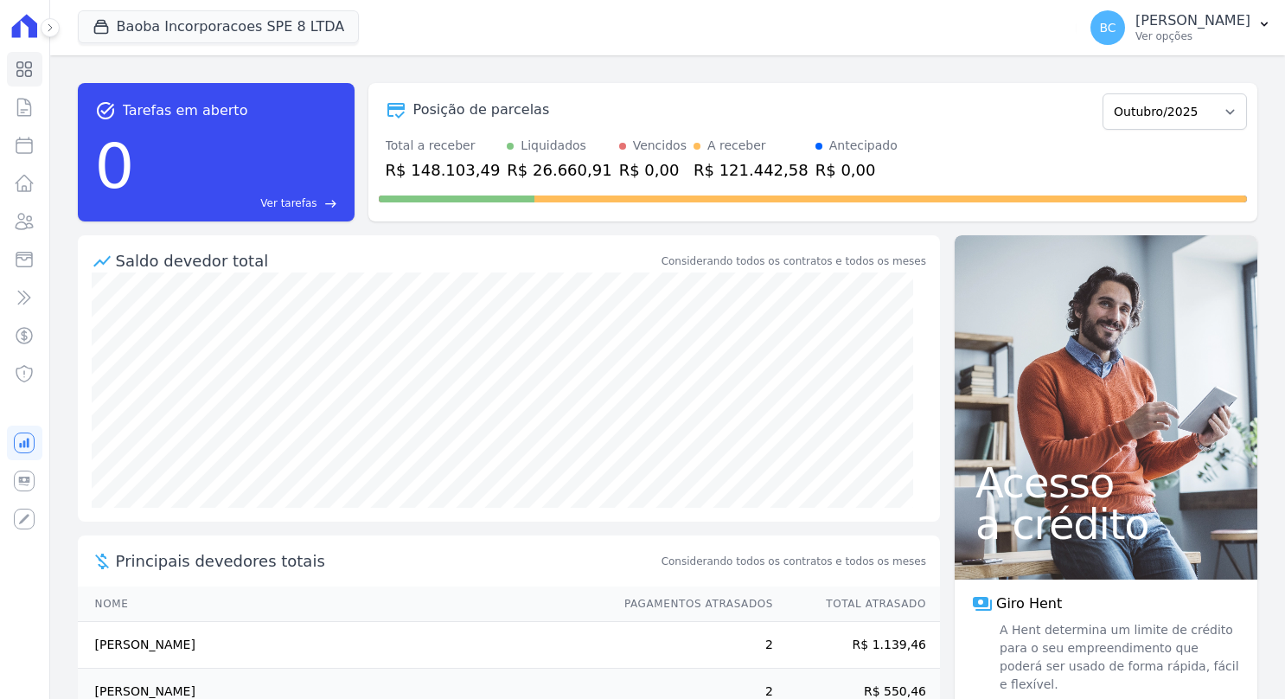  I want to click on span: east, so click(330, 203).